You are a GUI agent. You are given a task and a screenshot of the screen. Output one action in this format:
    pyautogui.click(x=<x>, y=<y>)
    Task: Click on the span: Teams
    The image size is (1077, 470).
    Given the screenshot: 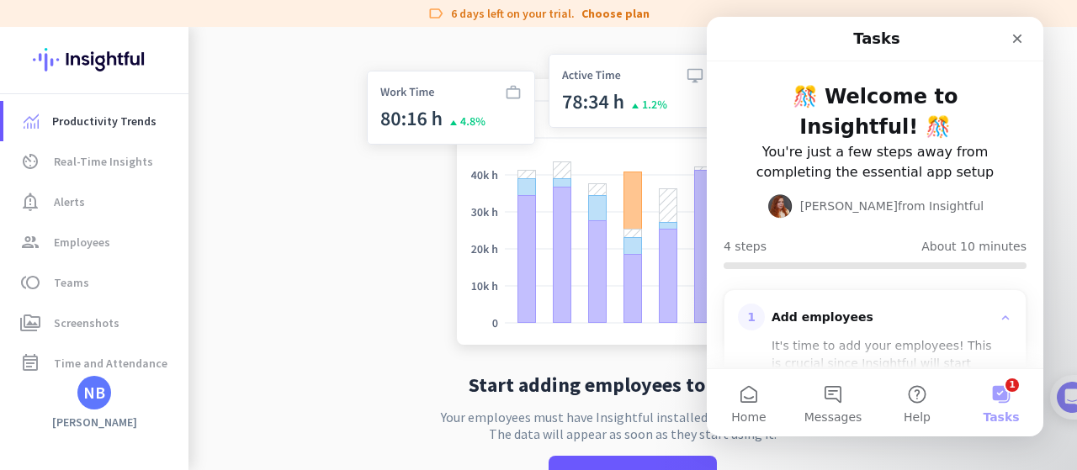 What is the action you would take?
    pyautogui.click(x=71, y=283)
    